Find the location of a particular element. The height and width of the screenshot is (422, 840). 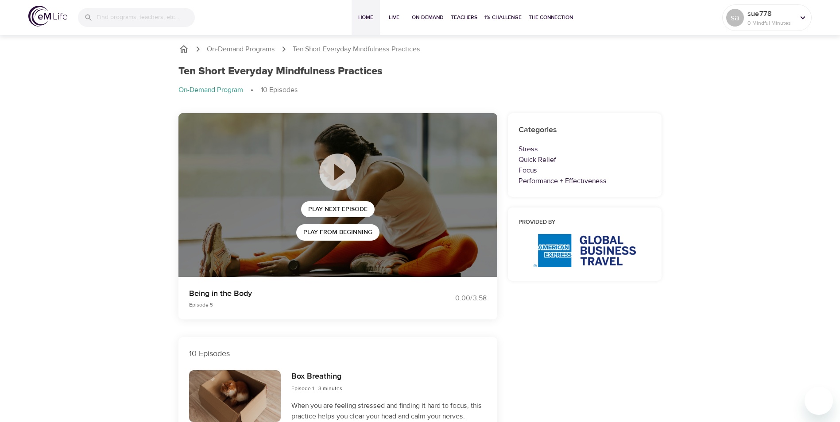

p: 0 Mindful Minutes is located at coordinates (771, 23).